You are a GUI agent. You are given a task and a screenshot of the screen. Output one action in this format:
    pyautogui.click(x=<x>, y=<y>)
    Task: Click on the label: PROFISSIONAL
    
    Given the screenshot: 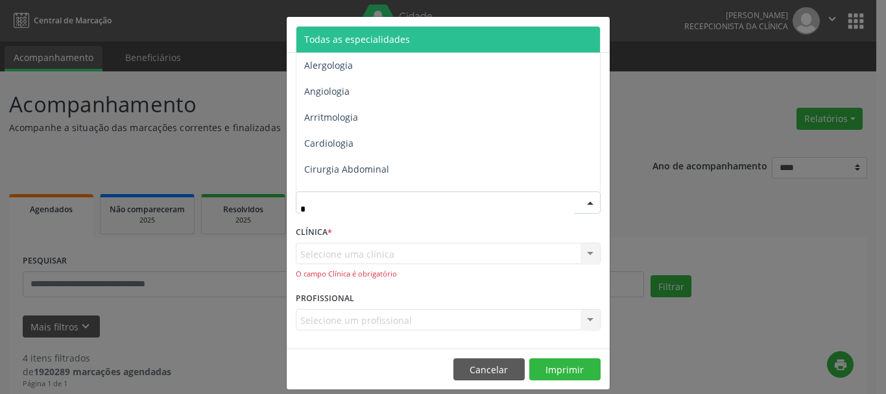 What is the action you would take?
    pyautogui.click(x=325, y=298)
    